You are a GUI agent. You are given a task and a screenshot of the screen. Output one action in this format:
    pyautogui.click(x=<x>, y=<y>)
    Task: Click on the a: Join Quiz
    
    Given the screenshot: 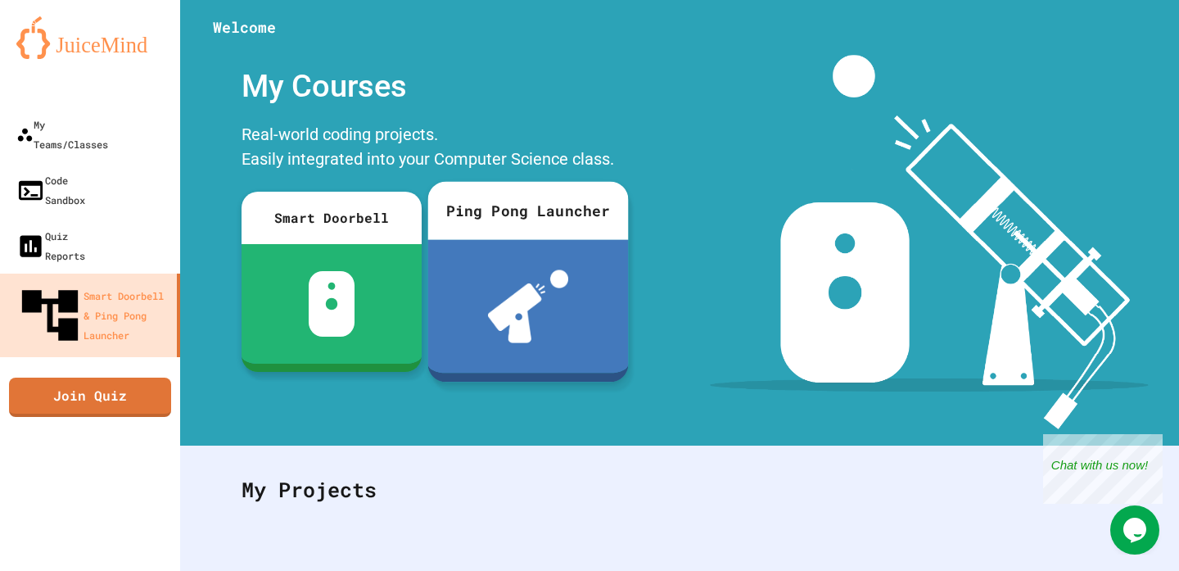 What is the action you would take?
    pyautogui.click(x=90, y=397)
    